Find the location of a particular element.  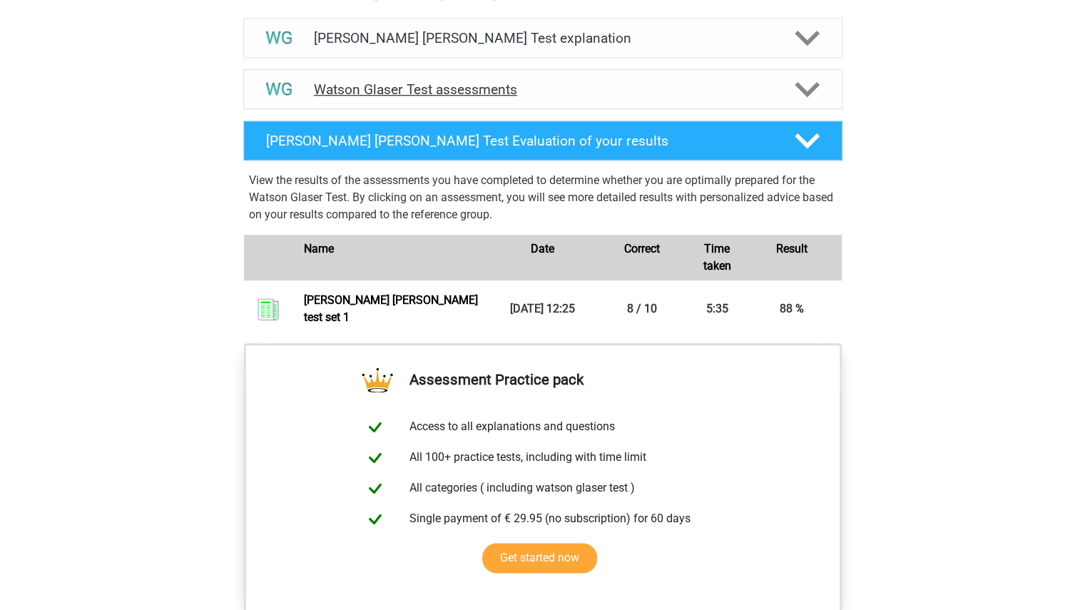

a: assessments Watson Glaser Test assessments is located at coordinates (543, 89).